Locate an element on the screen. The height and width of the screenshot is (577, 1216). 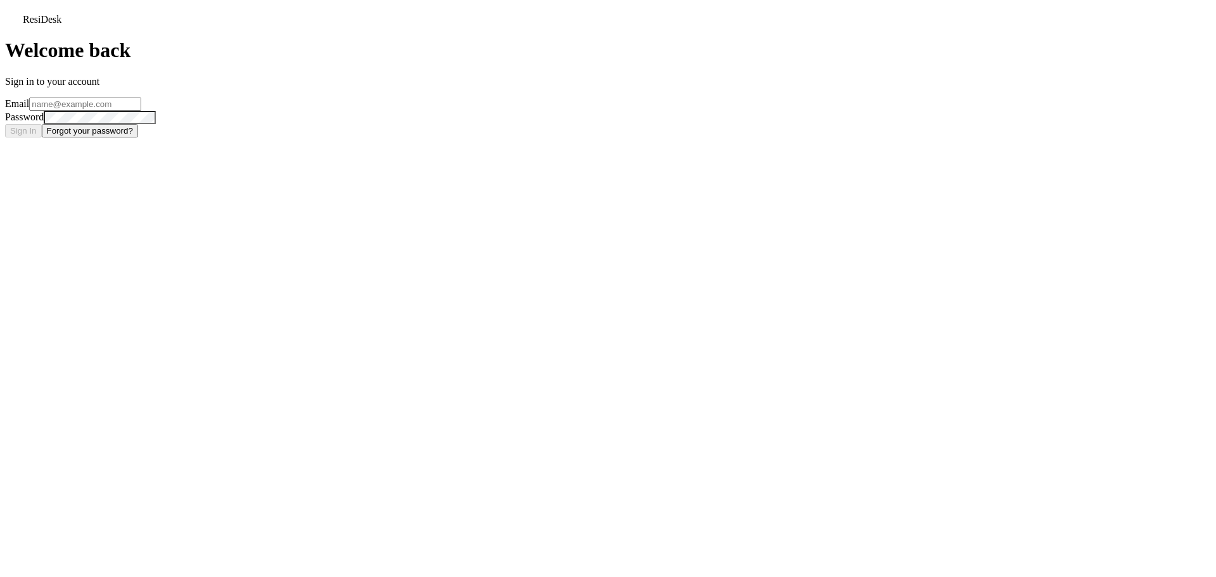
label: Password is located at coordinates (24, 117).